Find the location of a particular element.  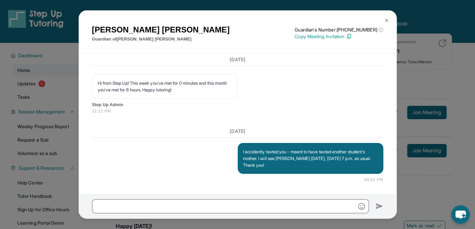

img: Close Icon is located at coordinates (386, 20).